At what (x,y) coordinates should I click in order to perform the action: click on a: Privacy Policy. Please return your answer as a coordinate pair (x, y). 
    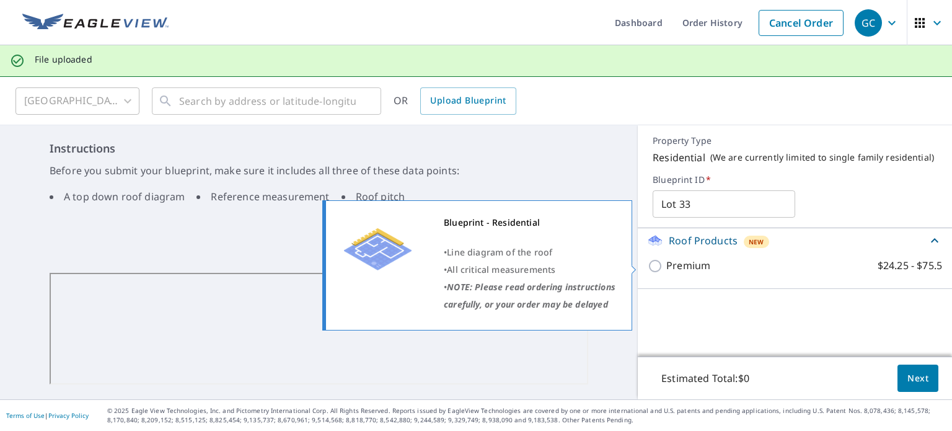
    Looking at the image, I should click on (68, 415).